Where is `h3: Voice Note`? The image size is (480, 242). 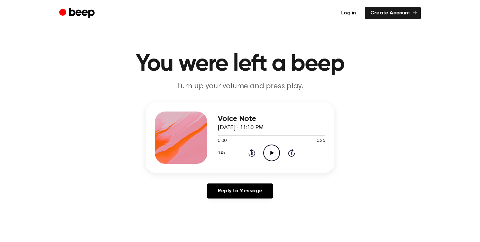
h3: Voice Note is located at coordinates (272, 119).